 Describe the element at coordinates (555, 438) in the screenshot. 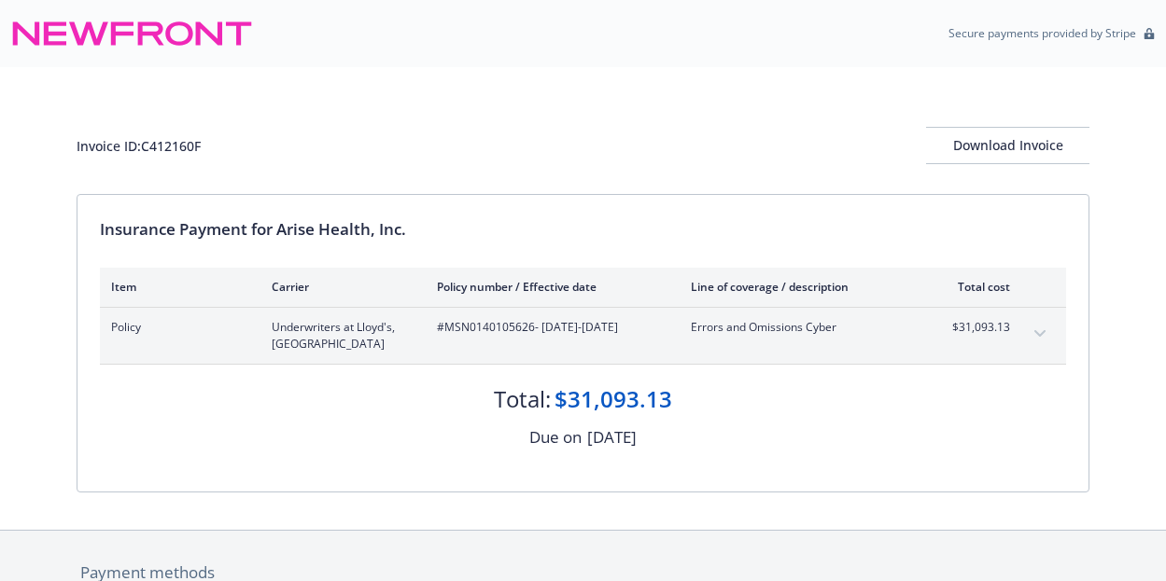

I see `div: Due on` at that location.